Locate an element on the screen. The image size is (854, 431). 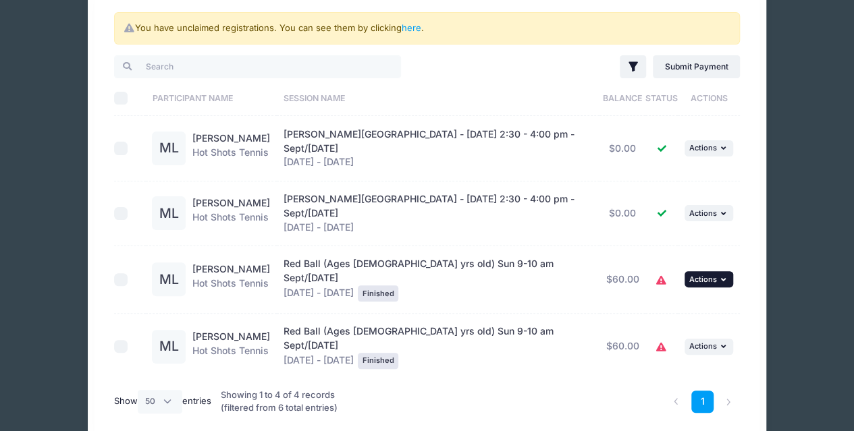
a: Submit Payment is located at coordinates (696, 67).